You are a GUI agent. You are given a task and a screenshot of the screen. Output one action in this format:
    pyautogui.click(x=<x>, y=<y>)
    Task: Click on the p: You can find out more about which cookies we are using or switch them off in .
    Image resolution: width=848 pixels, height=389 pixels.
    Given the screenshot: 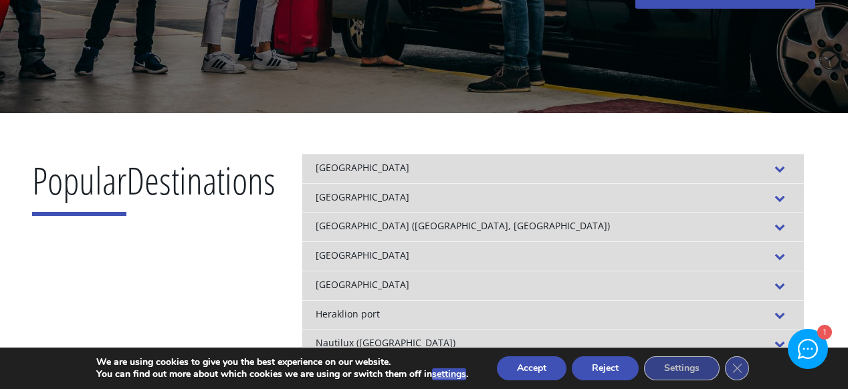 What is the action you would take?
    pyautogui.click(x=282, y=375)
    